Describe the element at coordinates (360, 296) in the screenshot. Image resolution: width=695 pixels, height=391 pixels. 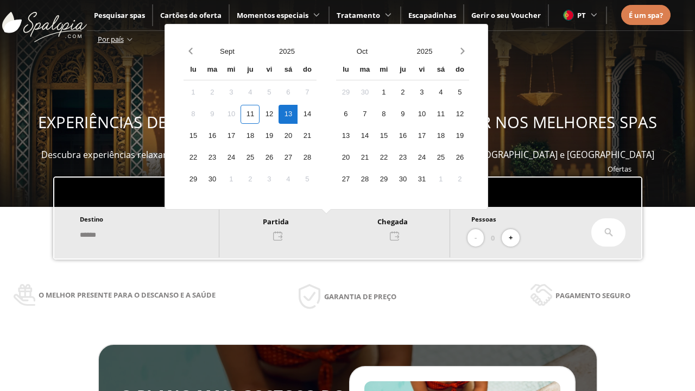
I see `span: Garantia de preço` at that location.